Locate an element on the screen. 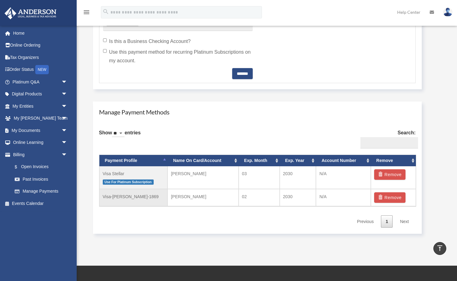  a: Tax Organizers is located at coordinates (40, 57).